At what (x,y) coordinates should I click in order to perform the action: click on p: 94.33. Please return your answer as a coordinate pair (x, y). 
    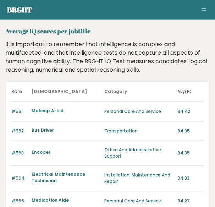
    Looking at the image, I should click on (191, 178).